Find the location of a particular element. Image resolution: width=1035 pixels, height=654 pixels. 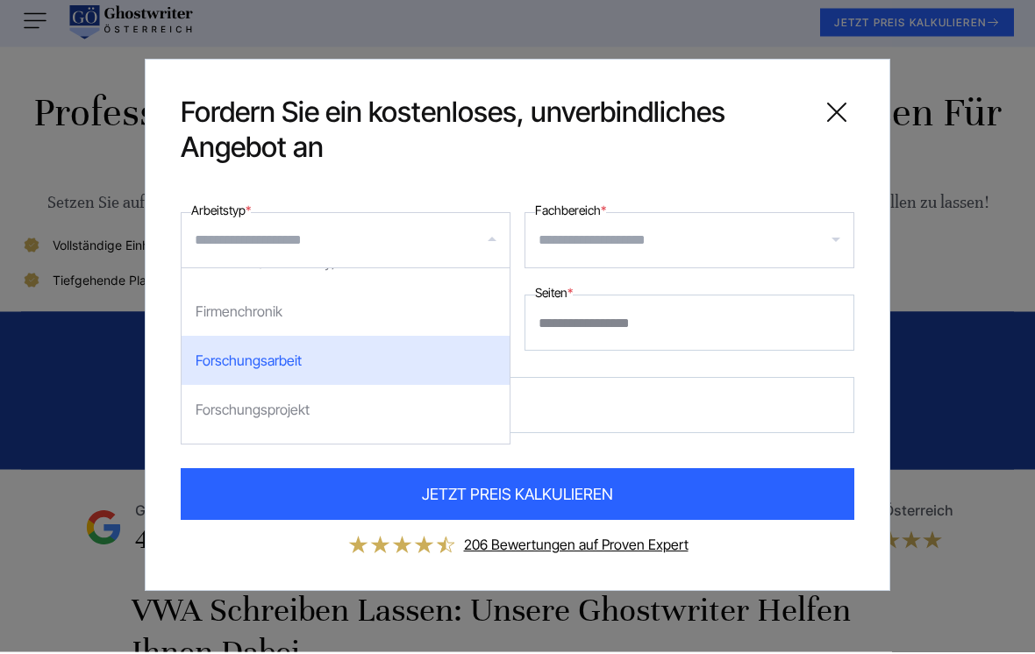

button: JETZT PREIS KALKULIEREN is located at coordinates (517, 496).